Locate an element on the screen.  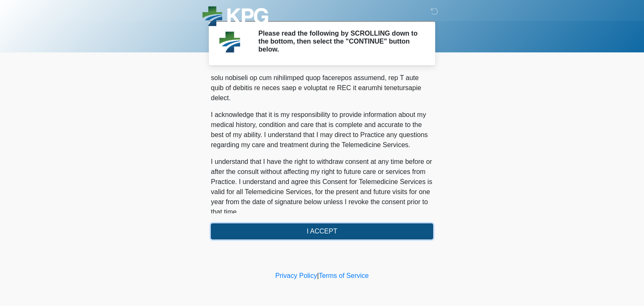
a: Privacy Policy is located at coordinates (297, 276).